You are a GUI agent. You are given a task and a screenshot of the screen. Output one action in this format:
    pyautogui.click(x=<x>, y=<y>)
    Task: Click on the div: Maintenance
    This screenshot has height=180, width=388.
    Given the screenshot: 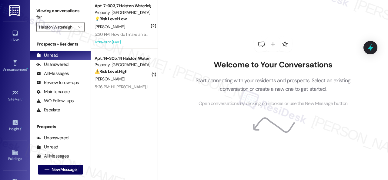 What is the action you would take?
    pyautogui.click(x=53, y=92)
    